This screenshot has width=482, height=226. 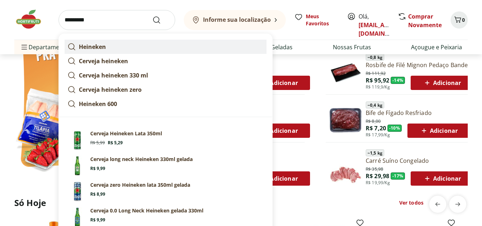 What do you see at coordinates (418, 113) in the screenshot?
I see `a: Bife de Fígado Resfriado` at bounding box center [418, 113].